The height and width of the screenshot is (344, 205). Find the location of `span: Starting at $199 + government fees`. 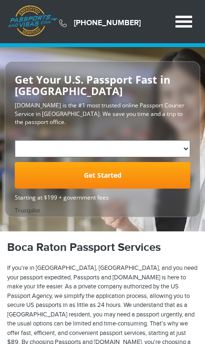

span: Starting at $199 + government fees is located at coordinates (102, 197).